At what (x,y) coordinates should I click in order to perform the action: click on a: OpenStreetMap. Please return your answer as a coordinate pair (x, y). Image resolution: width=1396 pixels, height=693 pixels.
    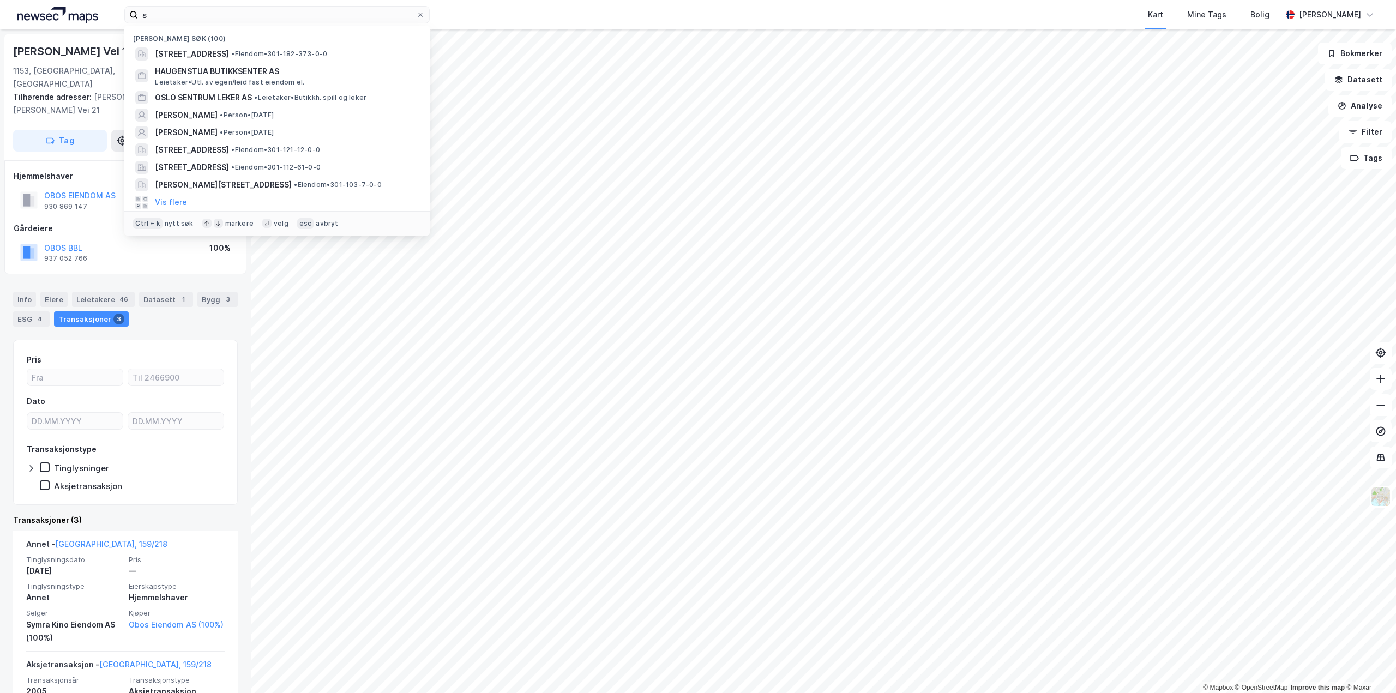
    Looking at the image, I should click on (1261, 688).